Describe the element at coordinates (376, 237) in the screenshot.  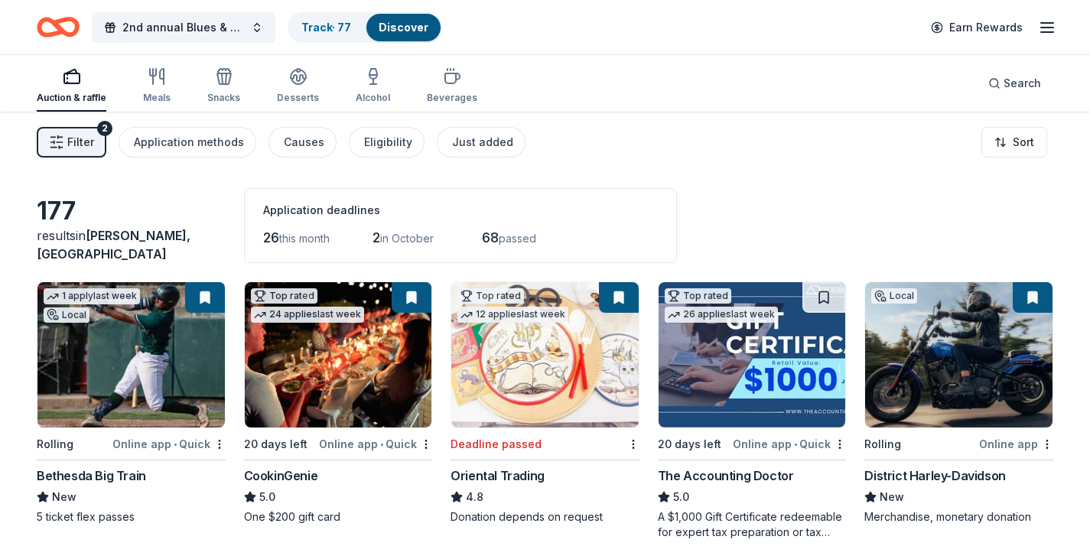
I see `span: 2` at that location.